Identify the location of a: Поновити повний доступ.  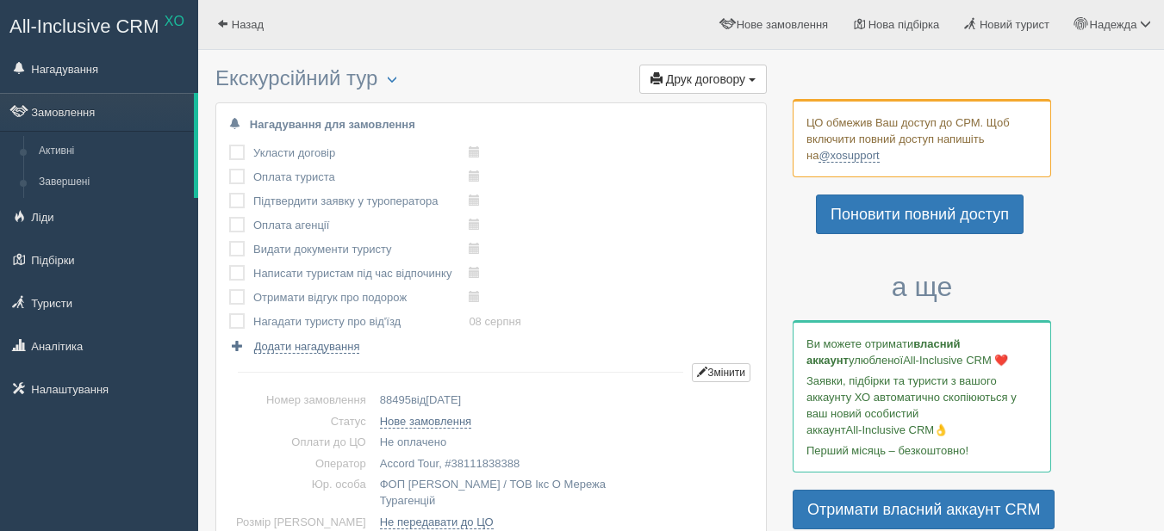
(919, 214).